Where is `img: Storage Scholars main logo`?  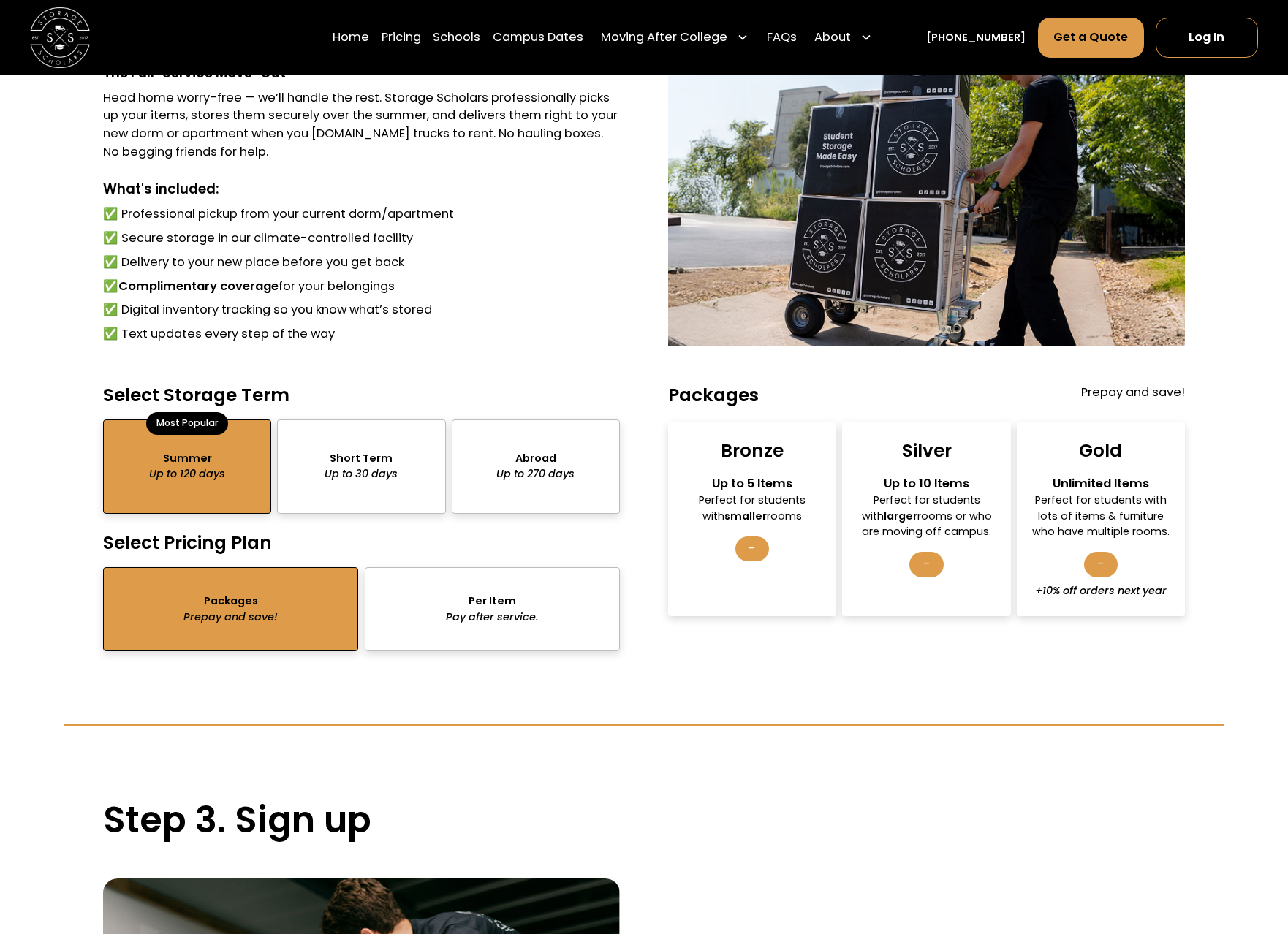 img: Storage Scholars main logo is located at coordinates (60, 38).